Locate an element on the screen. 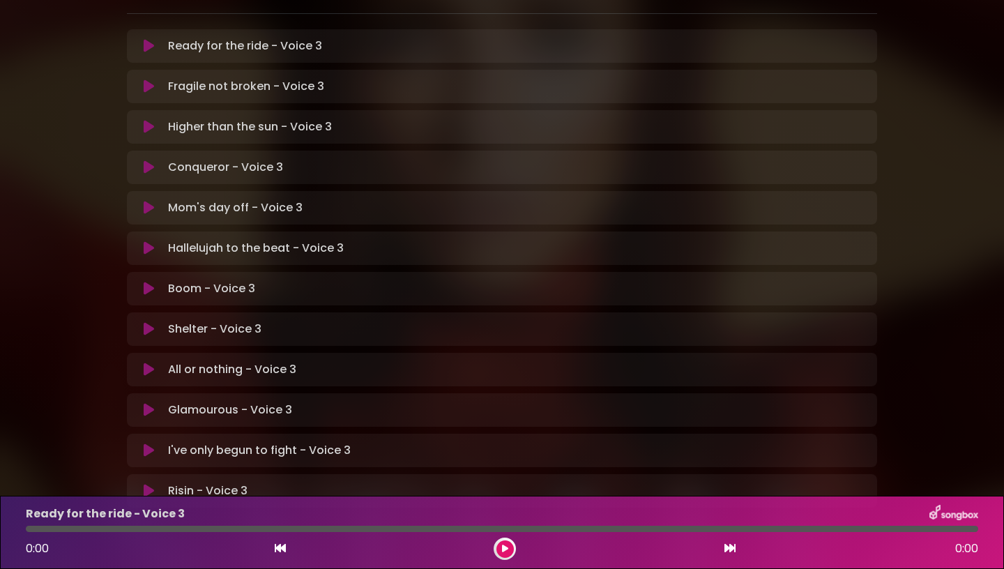  p: Conqueror - Voice 3 is located at coordinates (225, 167).